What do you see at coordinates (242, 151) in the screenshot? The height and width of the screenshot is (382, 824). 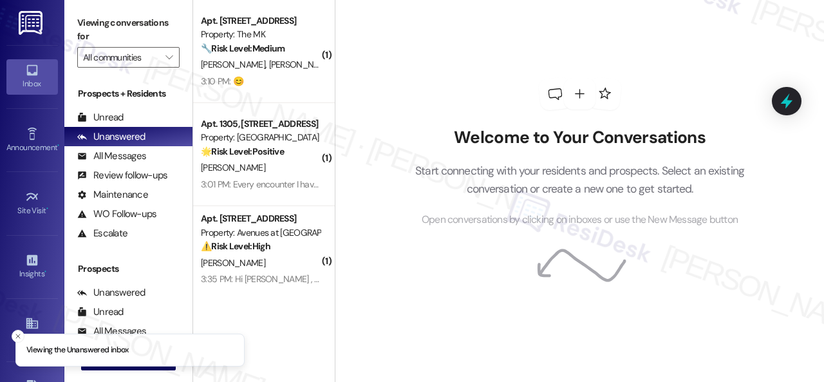 I see `strong: 🌟 Risk Level: Positive` at bounding box center [242, 151].